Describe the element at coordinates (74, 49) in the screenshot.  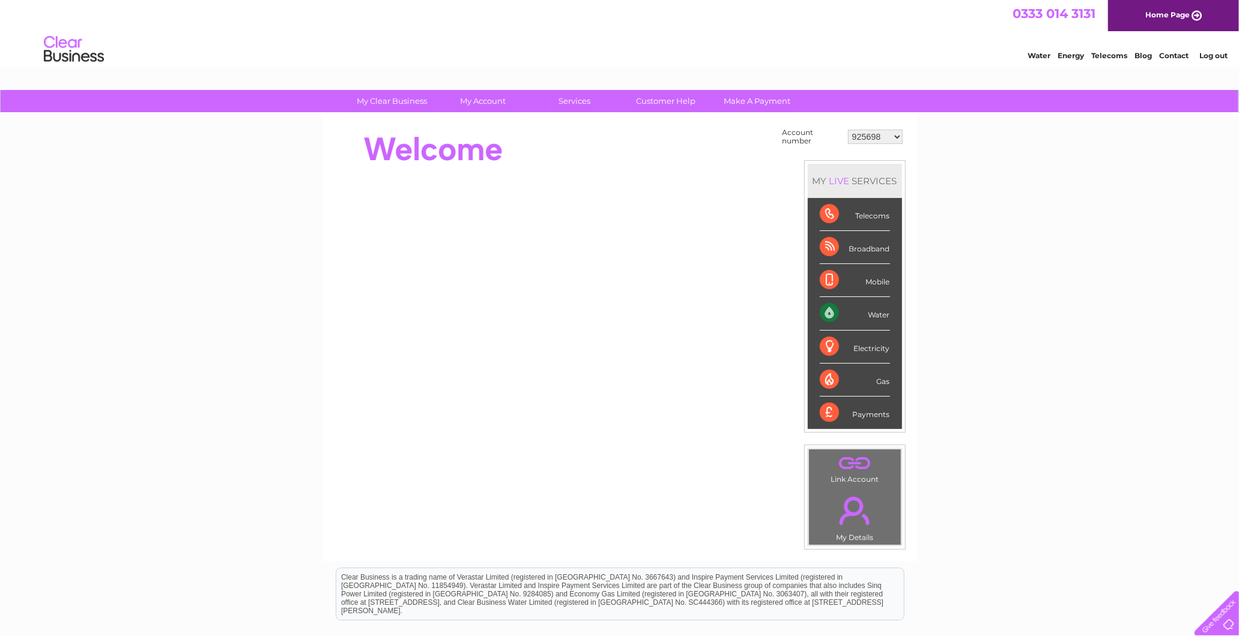
I see `img: logo.png` at that location.